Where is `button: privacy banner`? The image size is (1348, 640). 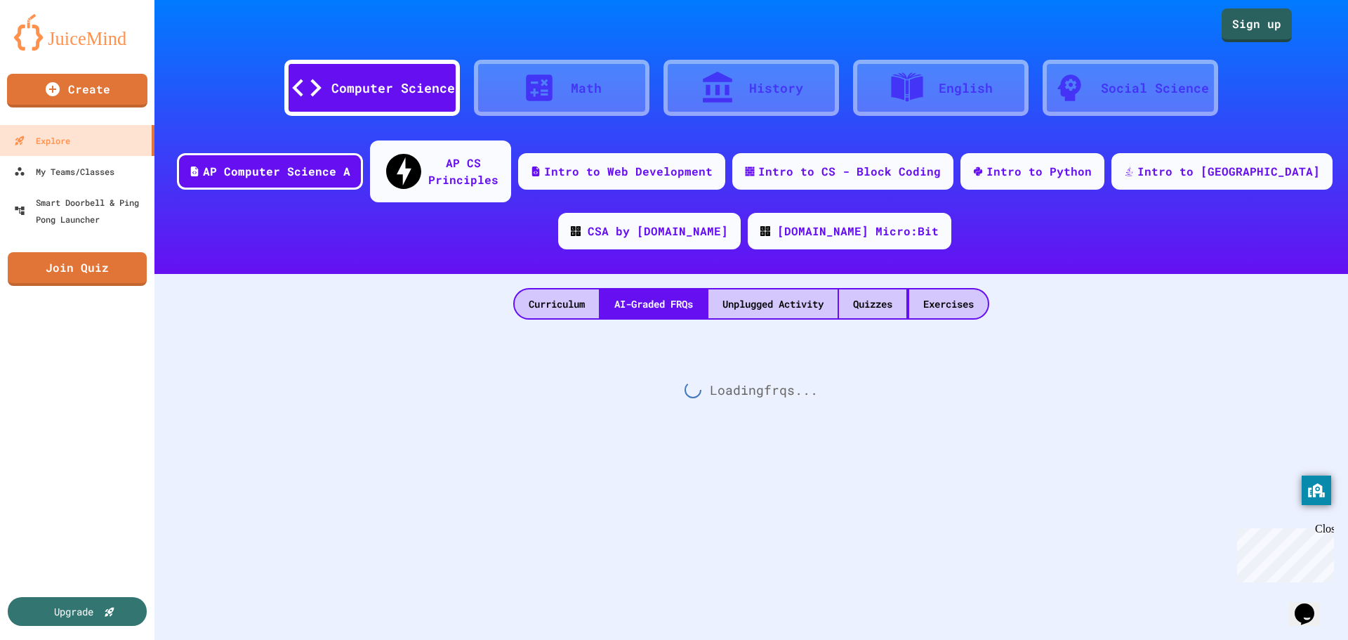
button: privacy banner is located at coordinates (1317, 490).